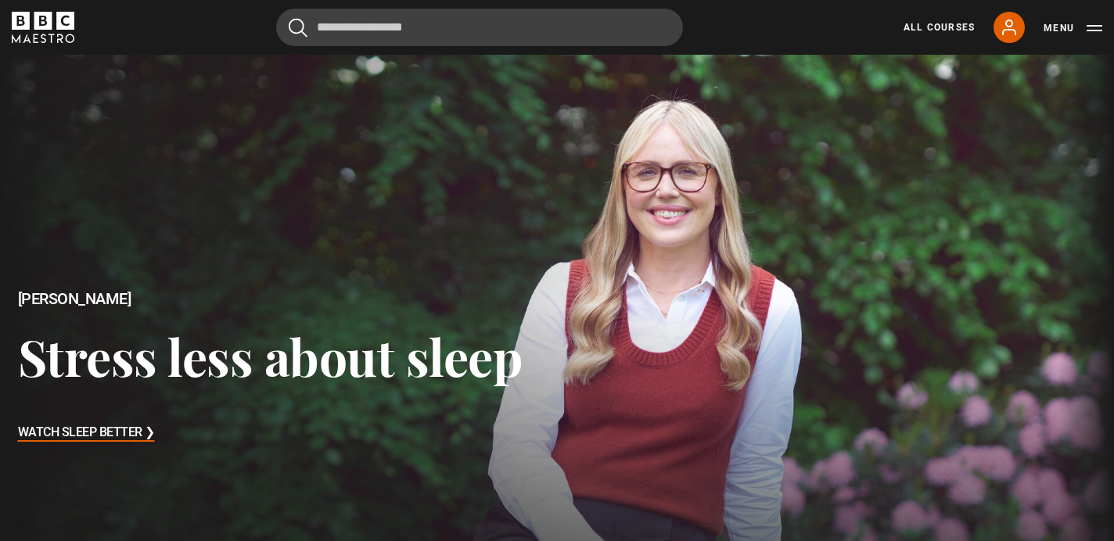 The width and height of the screenshot is (1114, 541). What do you see at coordinates (938, 27) in the screenshot?
I see `a: All Courses` at bounding box center [938, 27].